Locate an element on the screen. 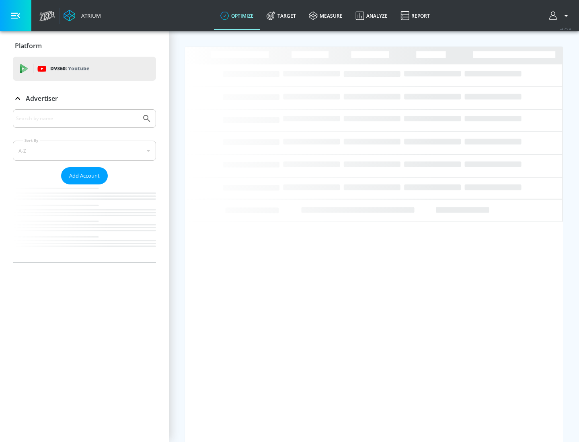  div: Atrium is located at coordinates (89, 16).